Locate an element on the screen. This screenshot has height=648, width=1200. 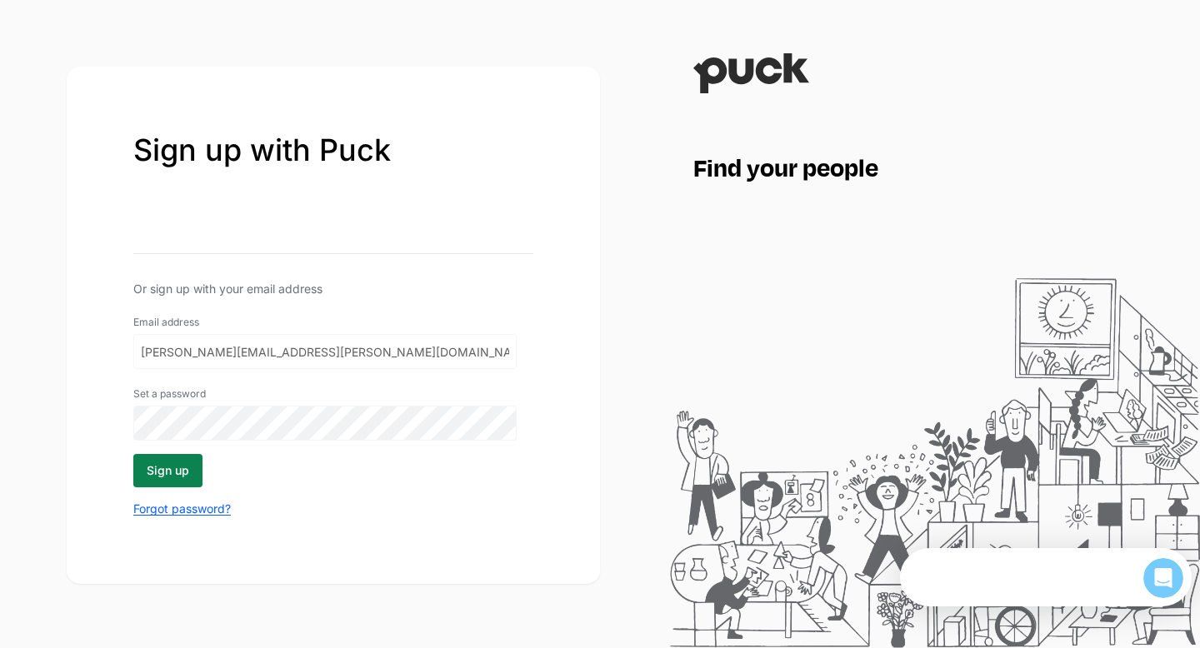
div: Open Intercom Messenger is located at coordinates (152, 29).